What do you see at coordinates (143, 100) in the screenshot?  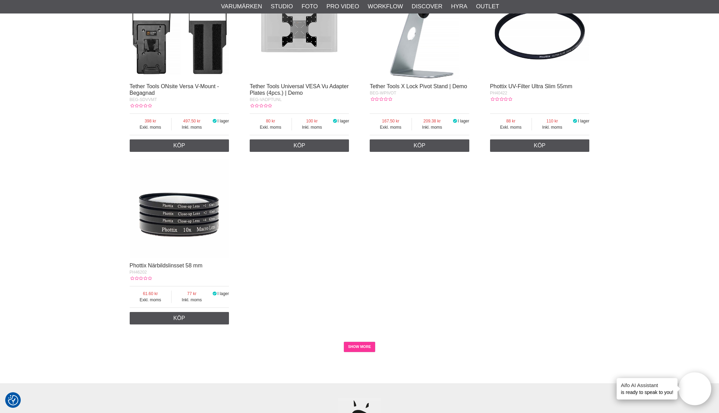 I see `span: BEG-SDVVMT` at bounding box center [143, 100].